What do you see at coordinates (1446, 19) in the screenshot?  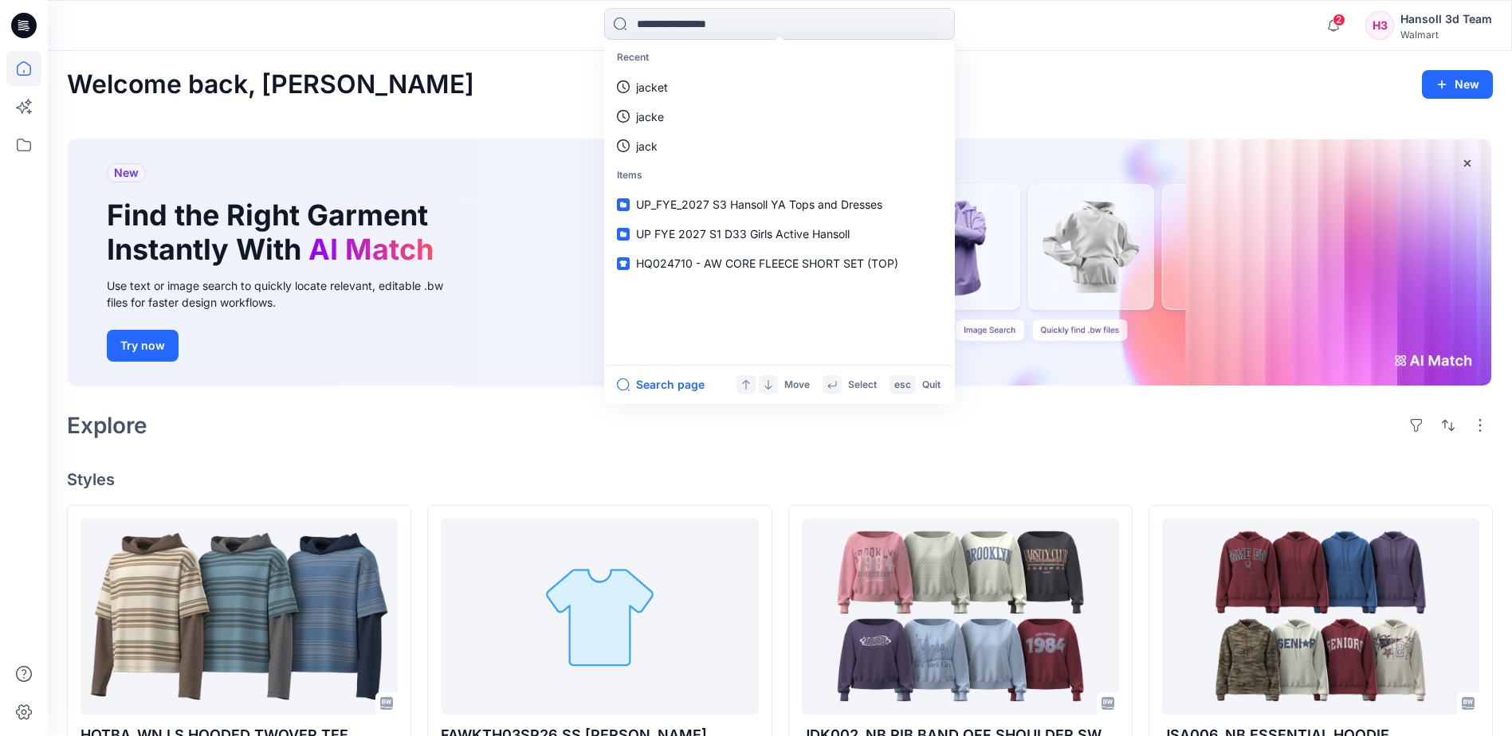 I see `div: Hansoll 3d Team` at bounding box center [1446, 19].